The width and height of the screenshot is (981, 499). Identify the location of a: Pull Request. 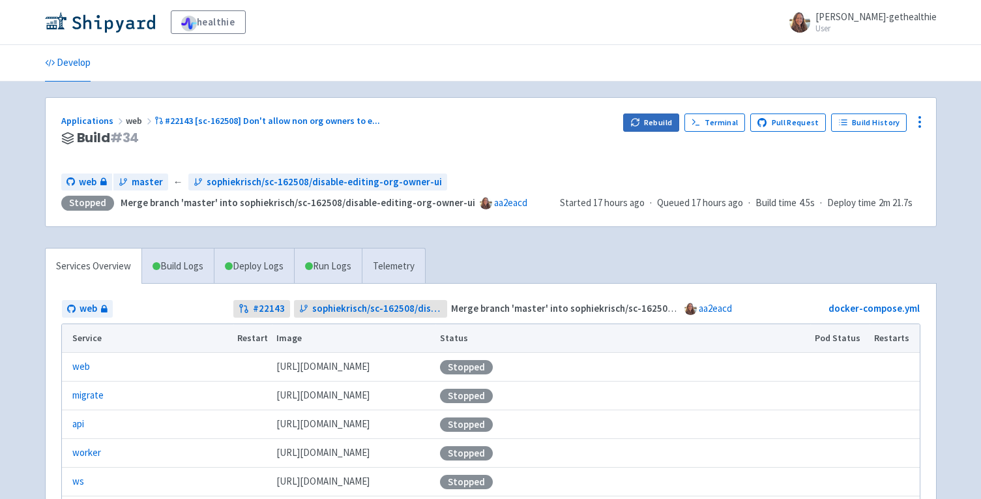
(788, 123).